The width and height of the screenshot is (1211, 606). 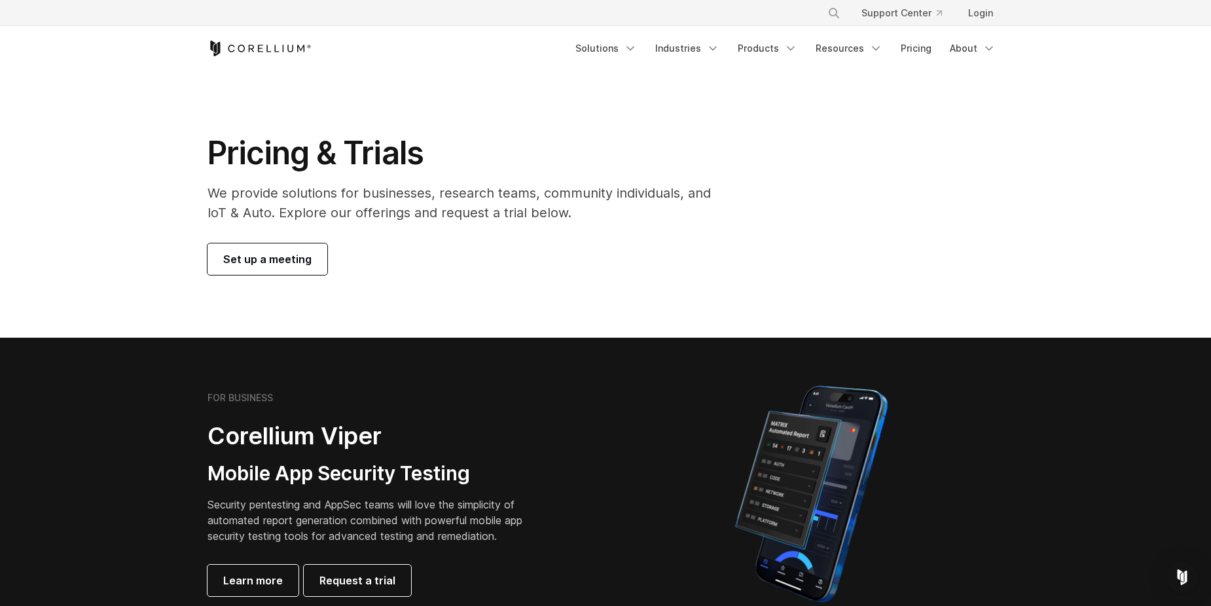 I want to click on div: Open Intercom Messenger, so click(x=1182, y=577).